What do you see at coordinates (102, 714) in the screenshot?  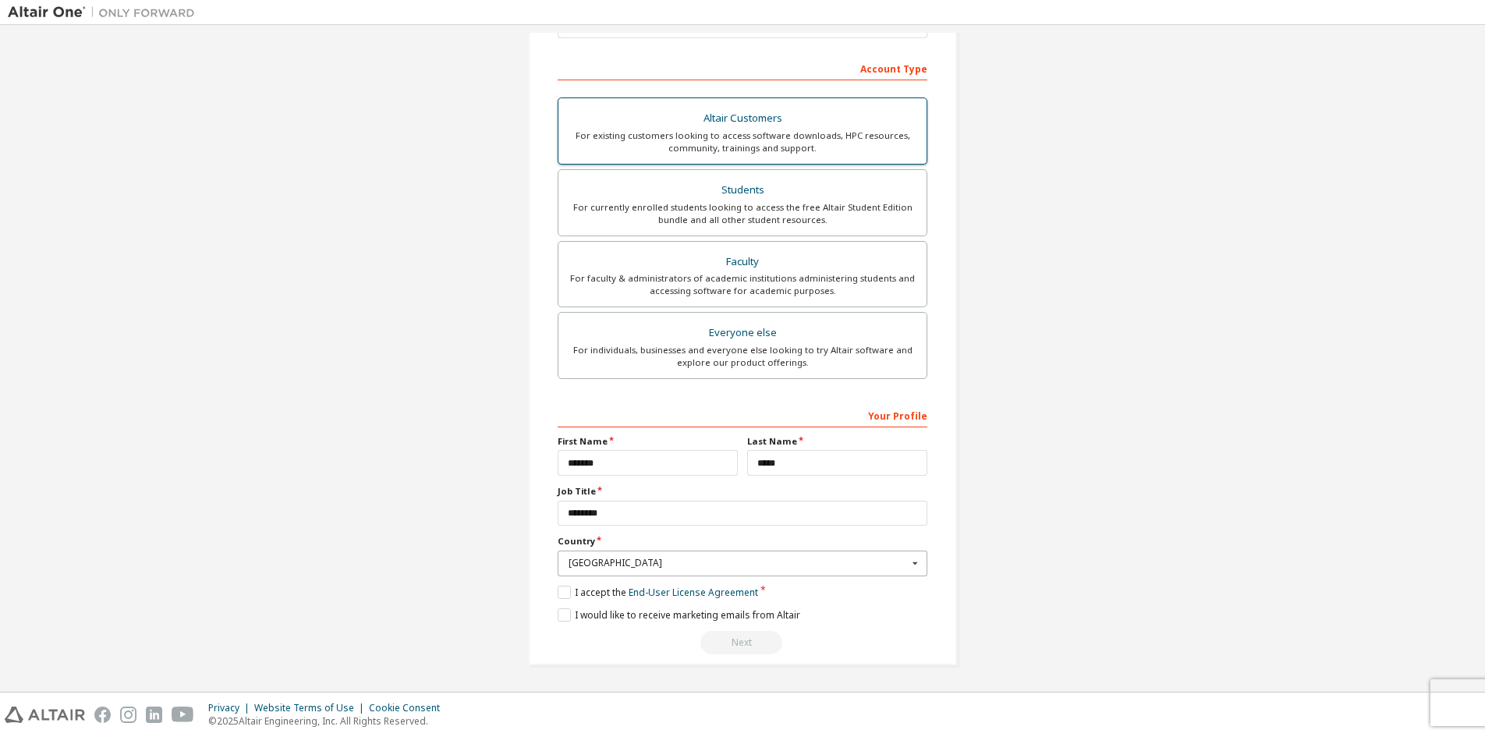 I see `img: facebook.svg` at bounding box center [102, 714].